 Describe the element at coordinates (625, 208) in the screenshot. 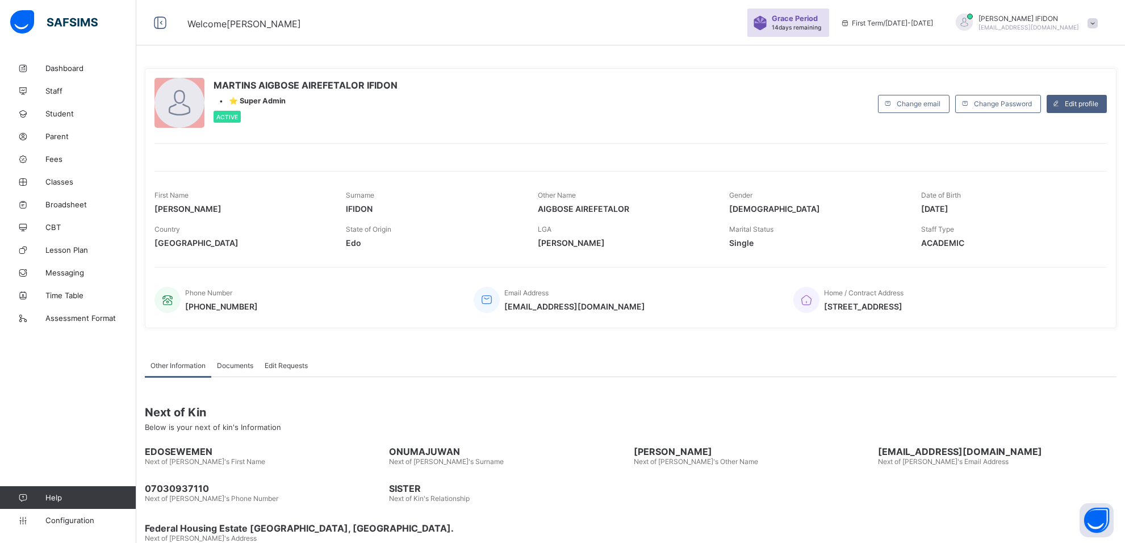

I see `span: AIGBOSE AIREFETALOR` at that location.